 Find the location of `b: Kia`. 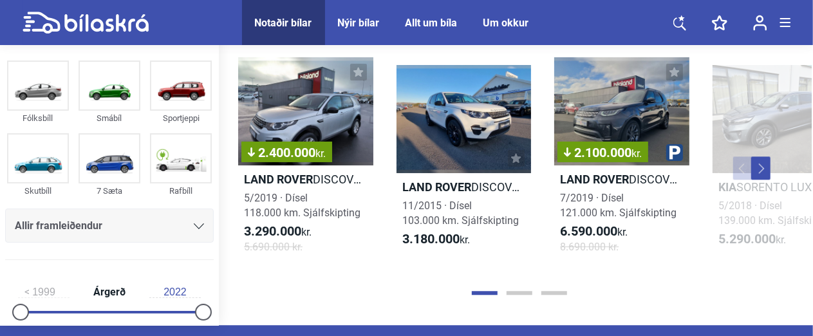

b: Kia is located at coordinates (727, 187).